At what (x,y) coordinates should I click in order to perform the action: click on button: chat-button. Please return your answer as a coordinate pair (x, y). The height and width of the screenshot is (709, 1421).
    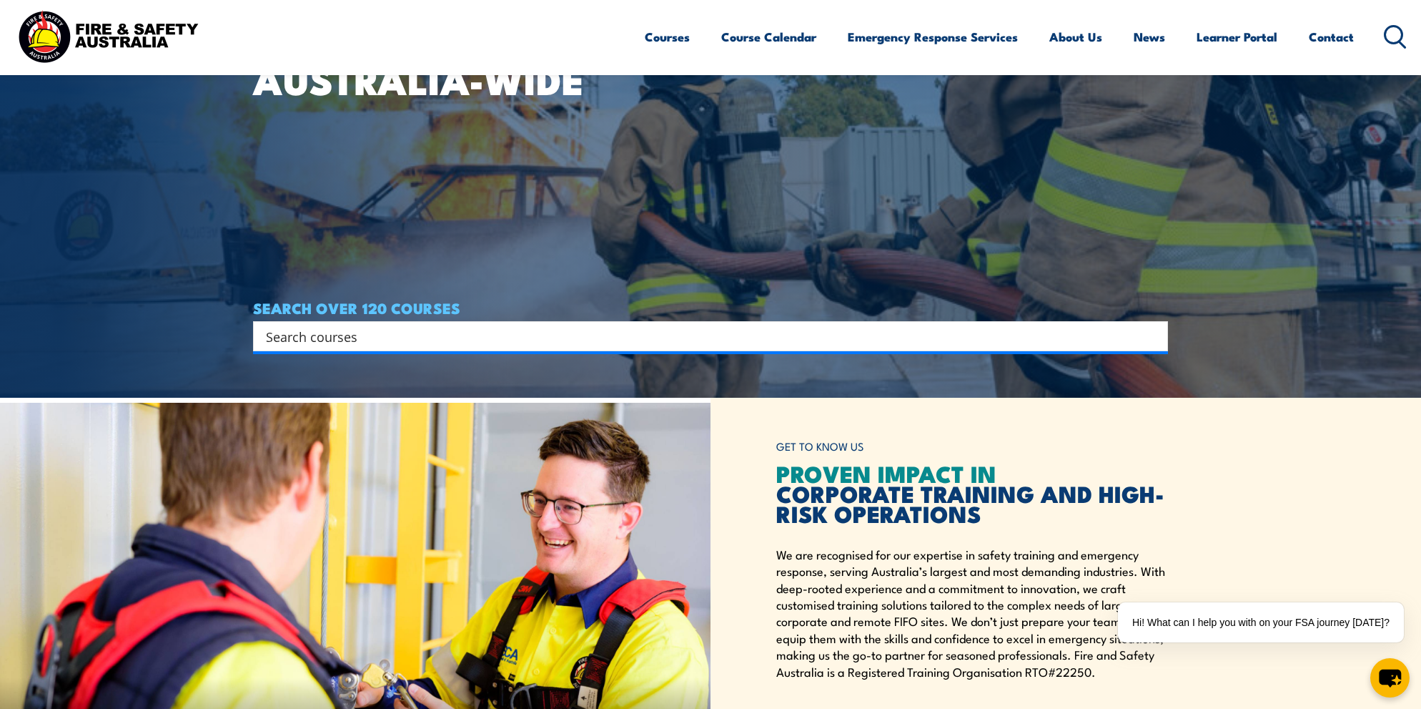
    Looking at the image, I should click on (1390, 677).